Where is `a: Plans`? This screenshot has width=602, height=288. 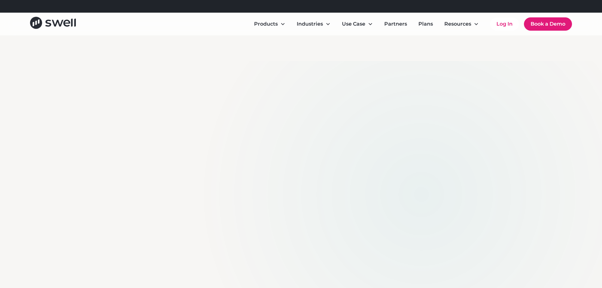
a: Plans is located at coordinates (425, 24).